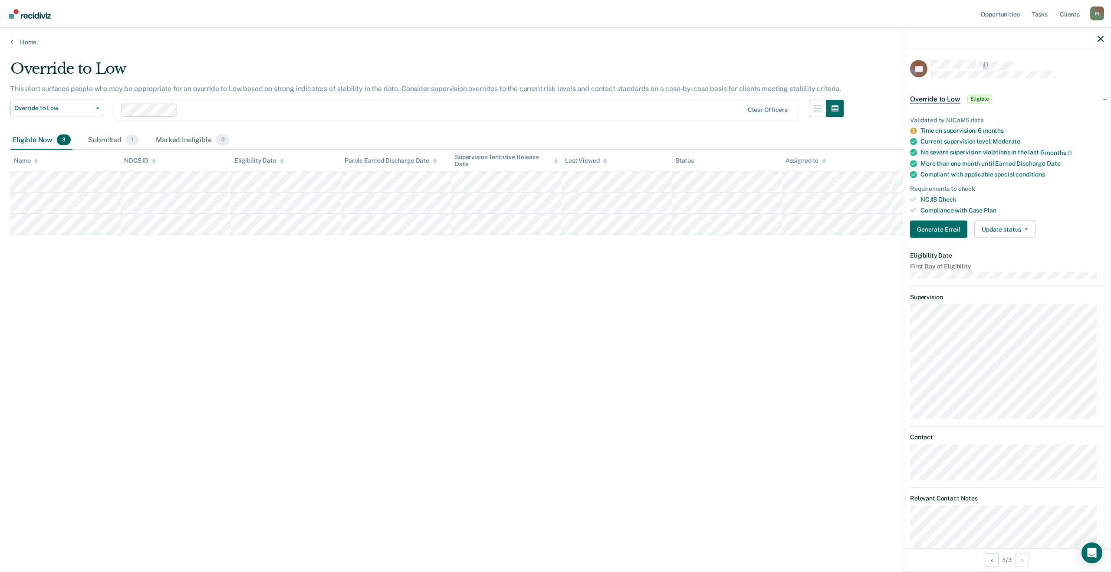 The image size is (1111, 572). I want to click on span: Plan, so click(990, 210).